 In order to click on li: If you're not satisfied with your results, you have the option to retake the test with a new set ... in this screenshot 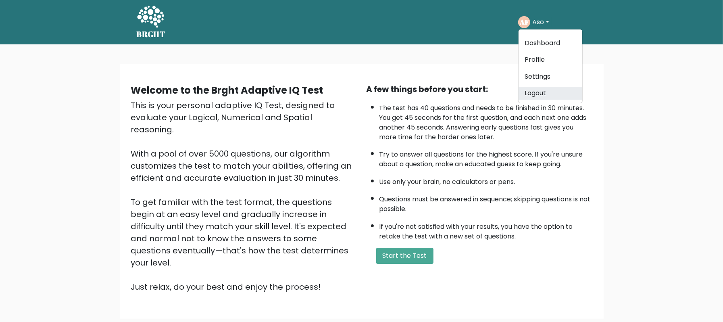, I will do `click(486, 229)`.